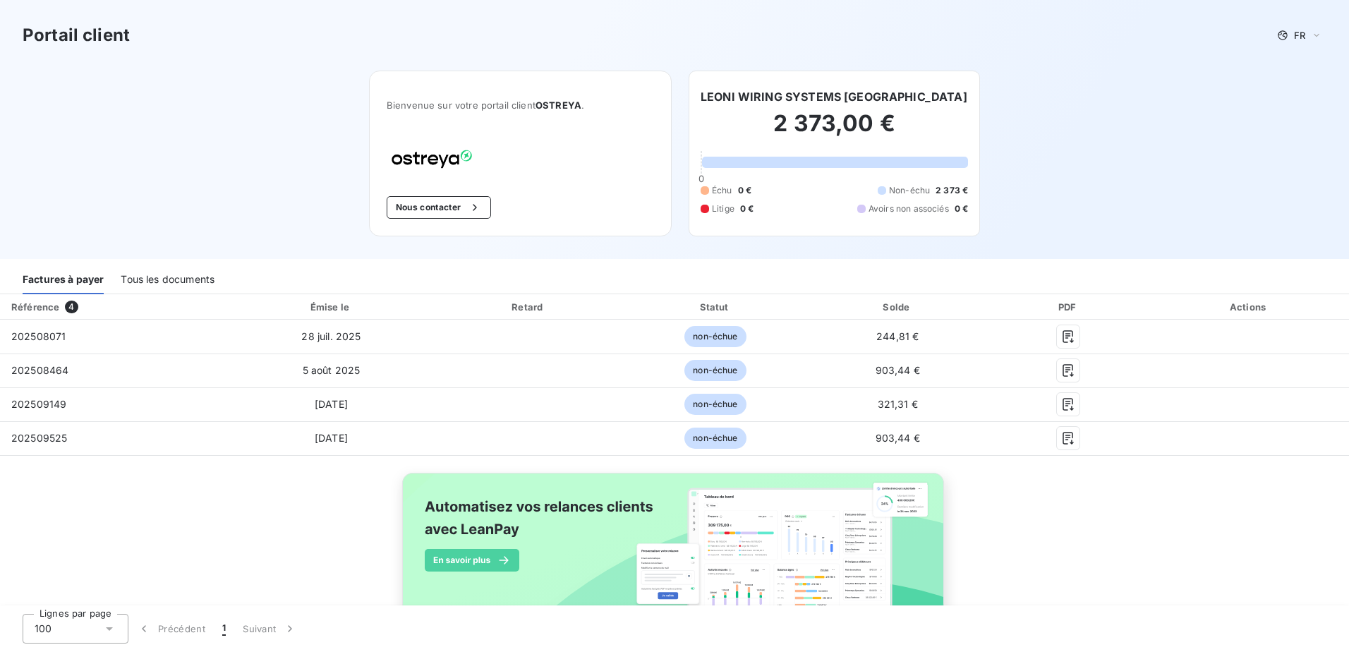  I want to click on div: Statut, so click(716, 307).